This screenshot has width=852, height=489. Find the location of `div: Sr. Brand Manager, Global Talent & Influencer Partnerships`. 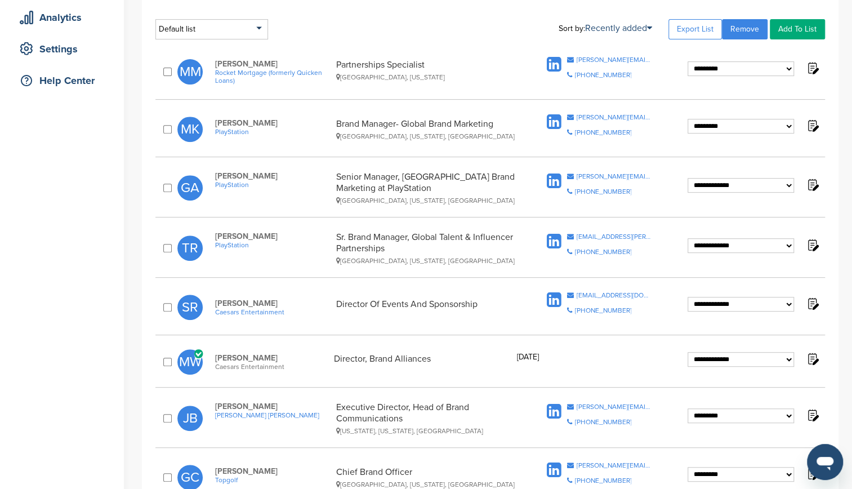

div: Sr. Brand Manager, Global Talent & Influencer Partnerships is located at coordinates (426, 248).